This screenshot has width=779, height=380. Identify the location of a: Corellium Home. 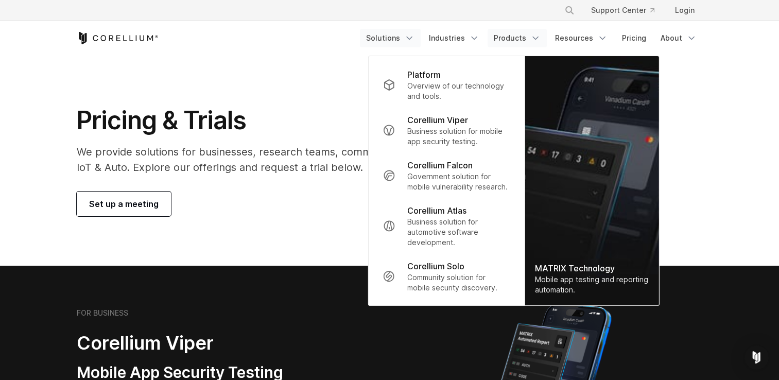
(117, 38).